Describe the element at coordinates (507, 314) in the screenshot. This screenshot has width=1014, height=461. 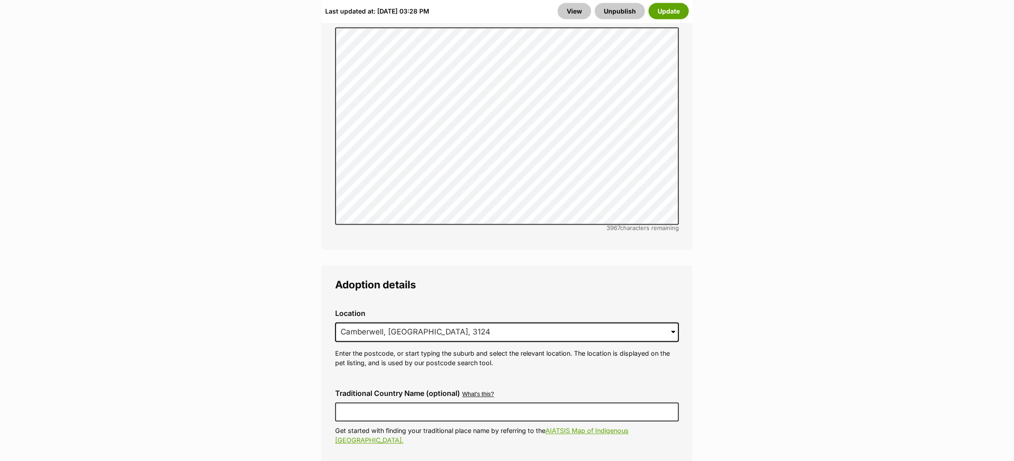
I see `label: Location` at that location.